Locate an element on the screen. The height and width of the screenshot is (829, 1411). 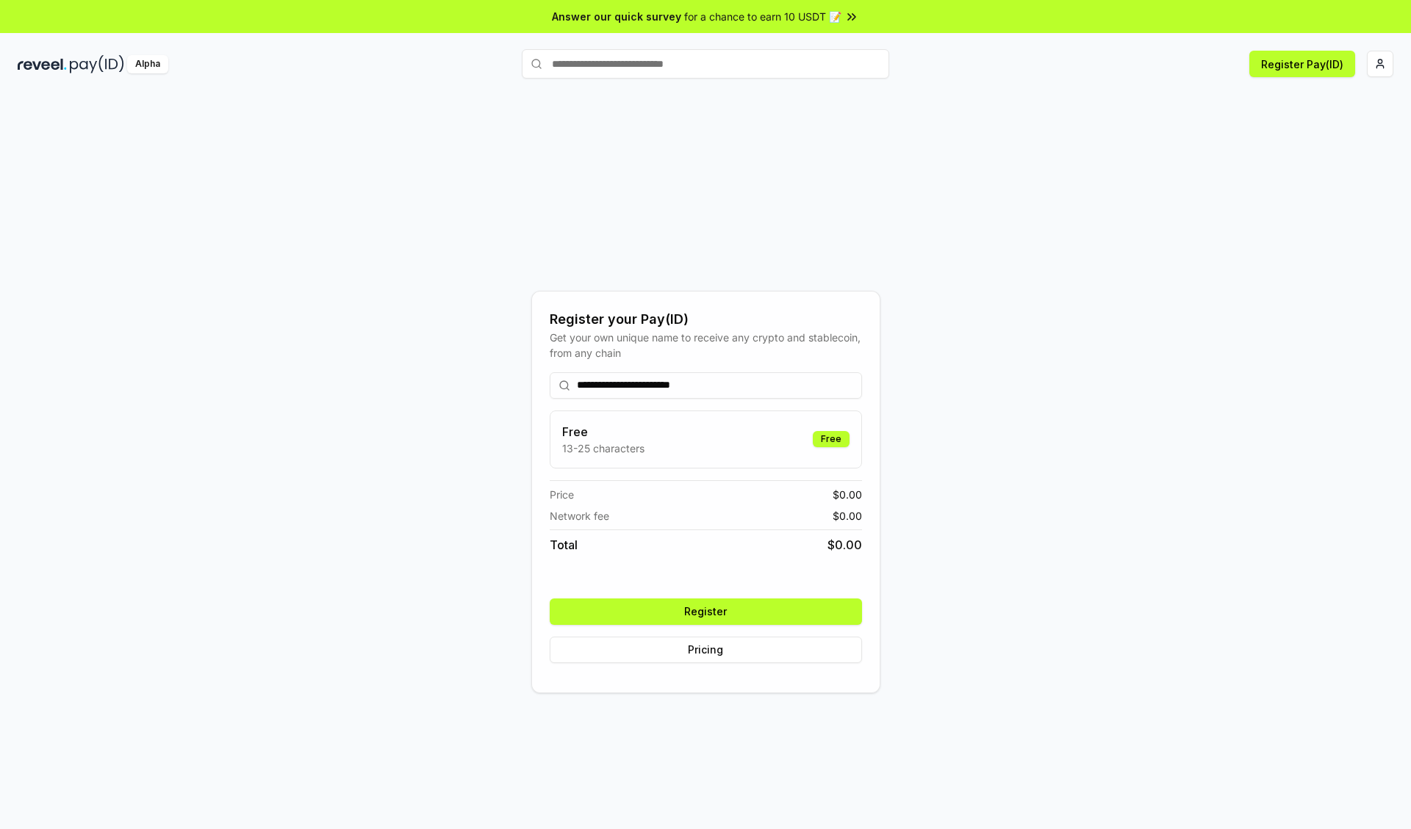
div: Alpha is located at coordinates (148, 64).